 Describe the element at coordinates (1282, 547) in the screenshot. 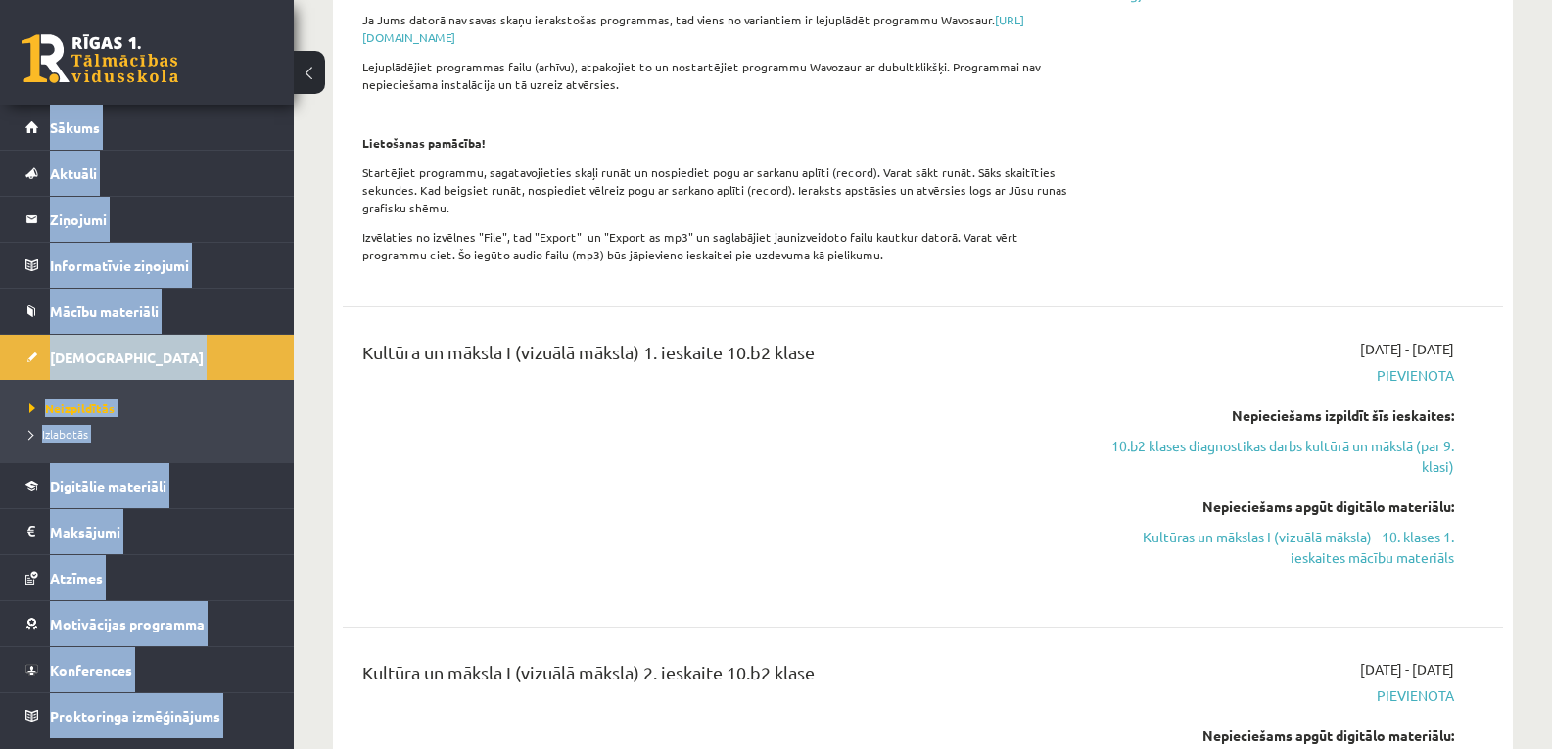

I see `a: Kultūras un mākslas I (vizuālā māksla) - 10. klases 1. ieskaites mācību materiāls` at that location.